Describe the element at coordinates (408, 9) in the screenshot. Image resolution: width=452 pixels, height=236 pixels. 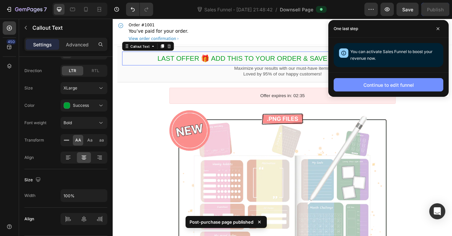
I see `button: Save` at that location.